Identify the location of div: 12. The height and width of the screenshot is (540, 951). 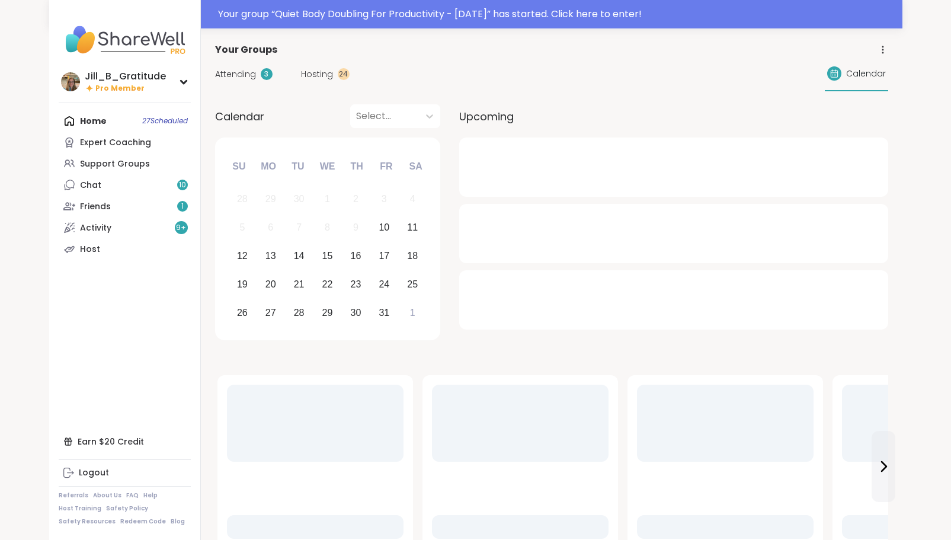
(242, 255).